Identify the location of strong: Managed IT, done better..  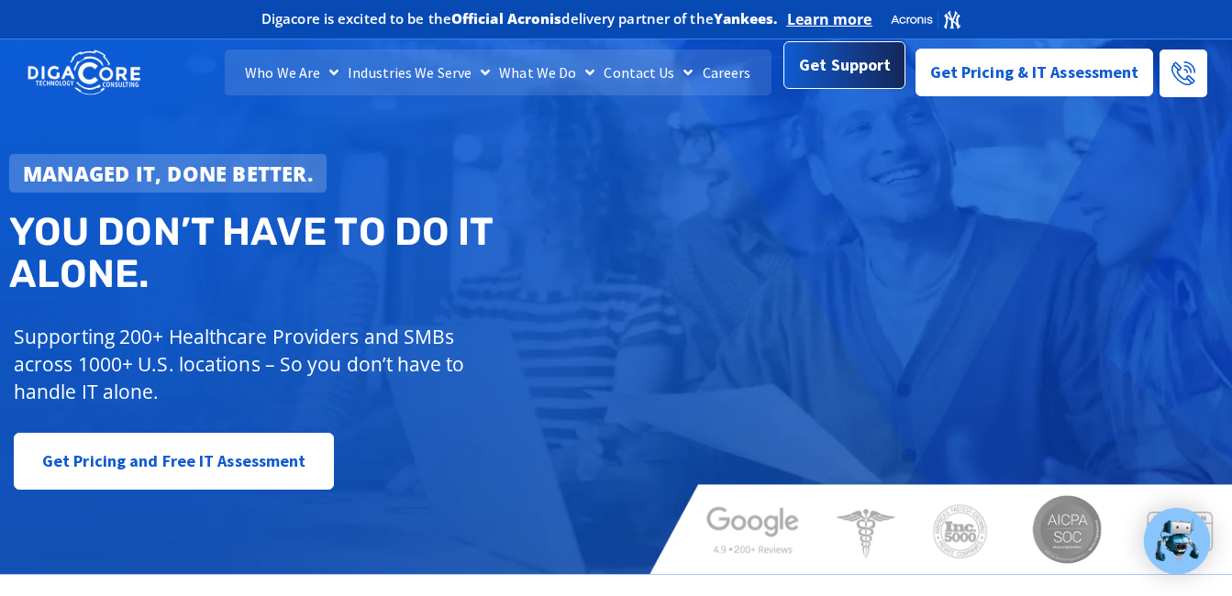
(168, 173).